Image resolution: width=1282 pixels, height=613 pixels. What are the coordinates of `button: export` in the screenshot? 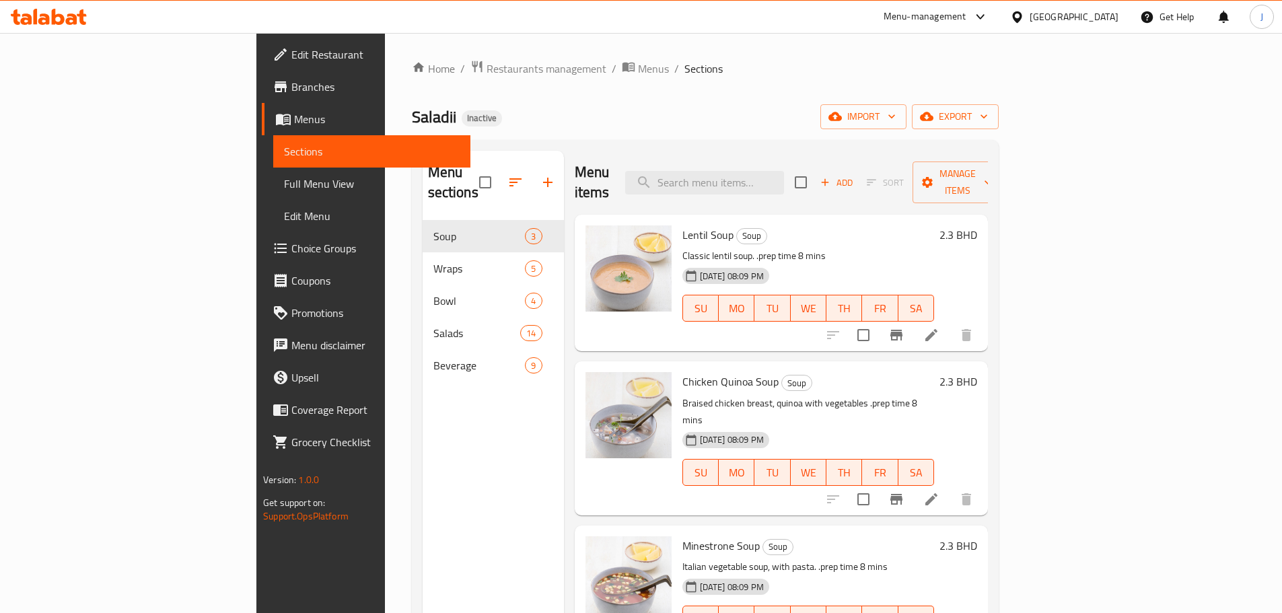 It's located at (955, 116).